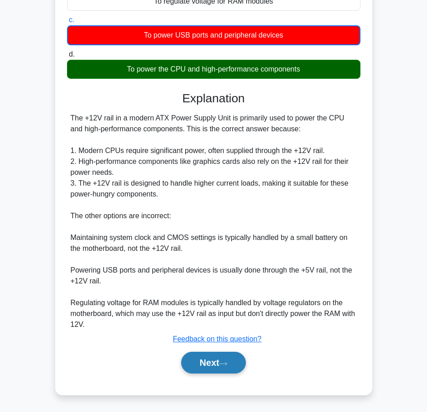 Image resolution: width=427 pixels, height=412 pixels. I want to click on span: d., so click(72, 54).